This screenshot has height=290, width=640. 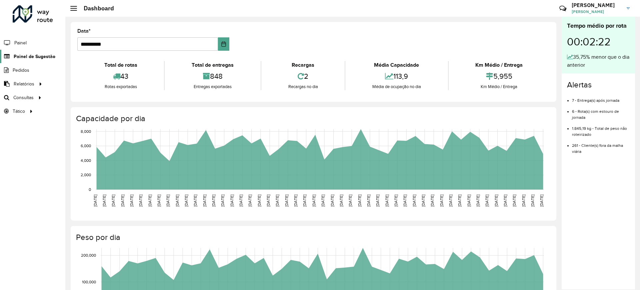 I want to click on h4: Alertas, so click(x=599, y=85).